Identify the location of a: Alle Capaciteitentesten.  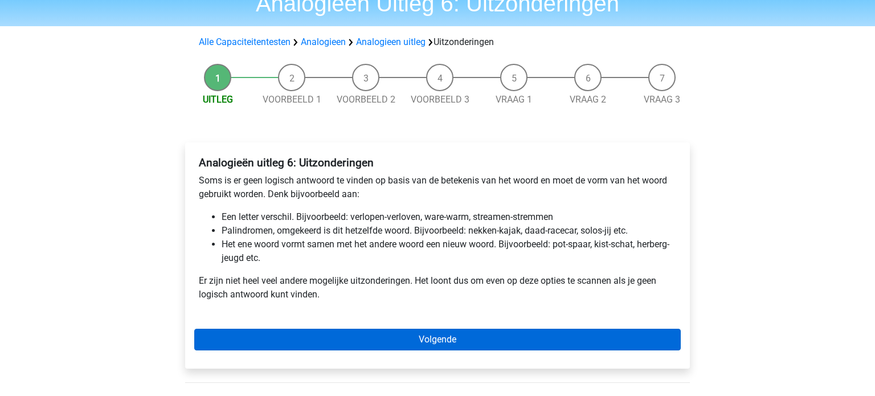
(245, 42).